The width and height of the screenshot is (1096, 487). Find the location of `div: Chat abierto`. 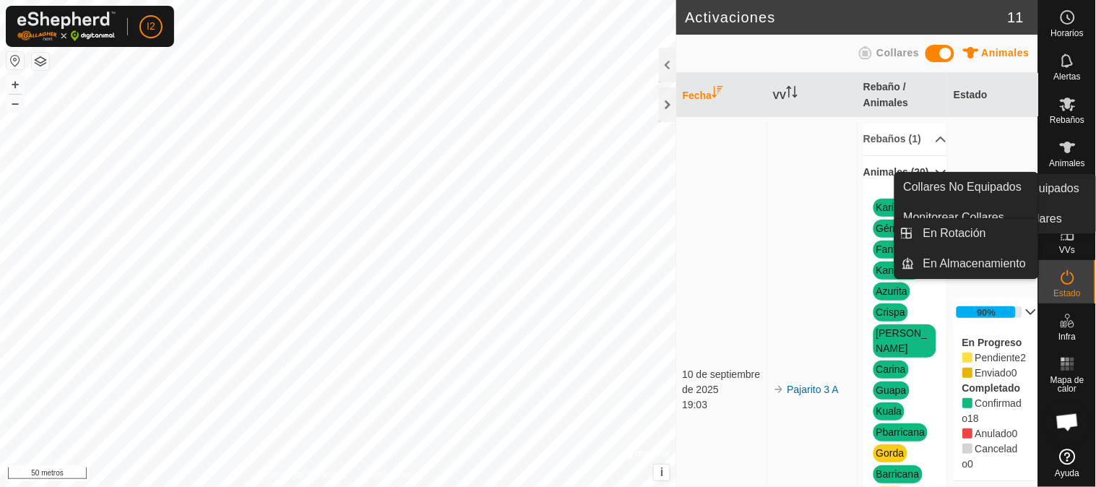

div: Chat abierto is located at coordinates (1068, 422).